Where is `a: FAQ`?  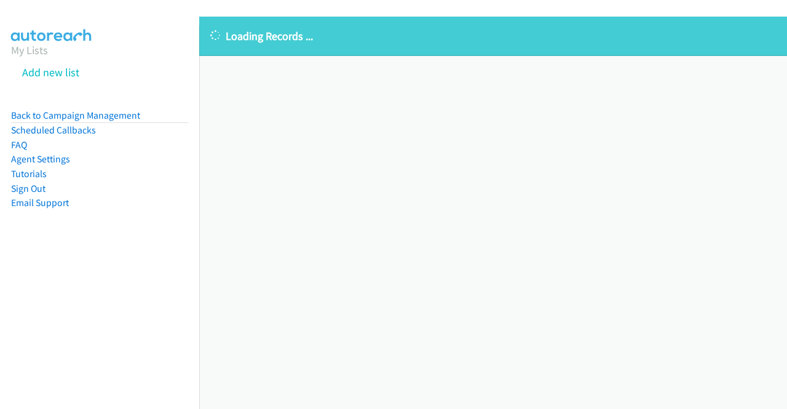
a: FAQ is located at coordinates (19, 144).